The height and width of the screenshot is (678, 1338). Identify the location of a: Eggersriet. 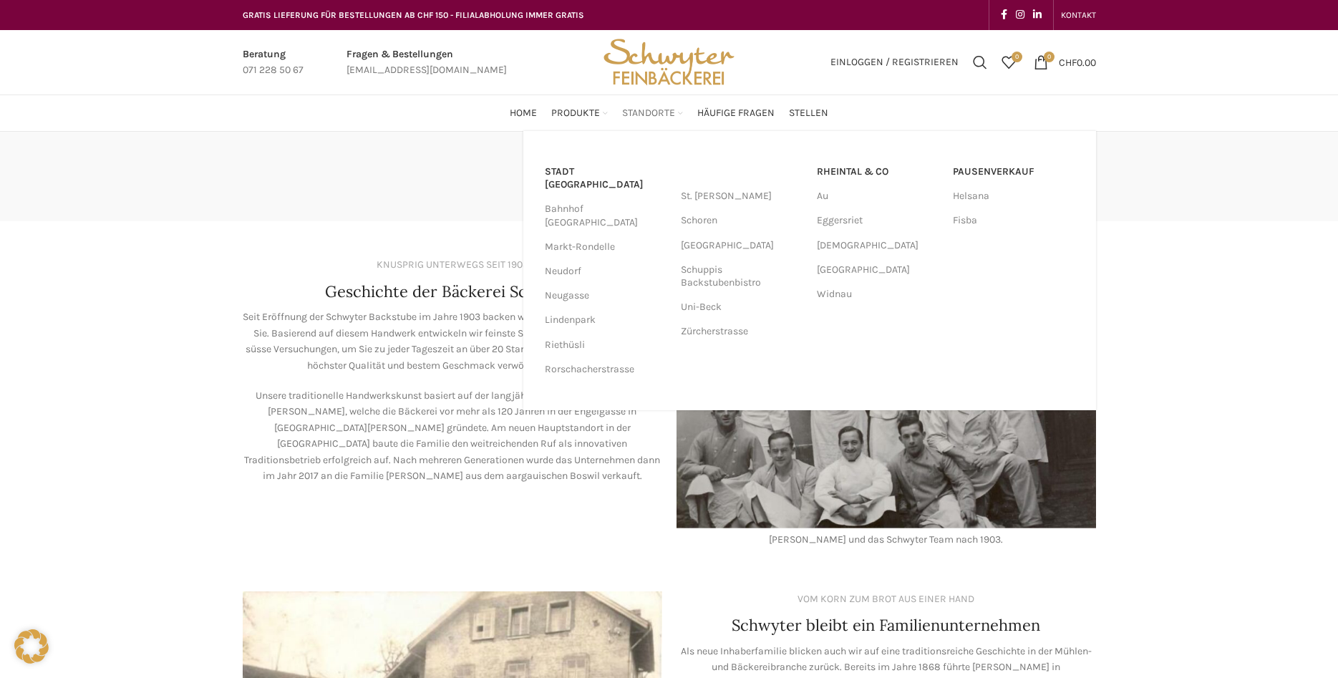
(877, 220).